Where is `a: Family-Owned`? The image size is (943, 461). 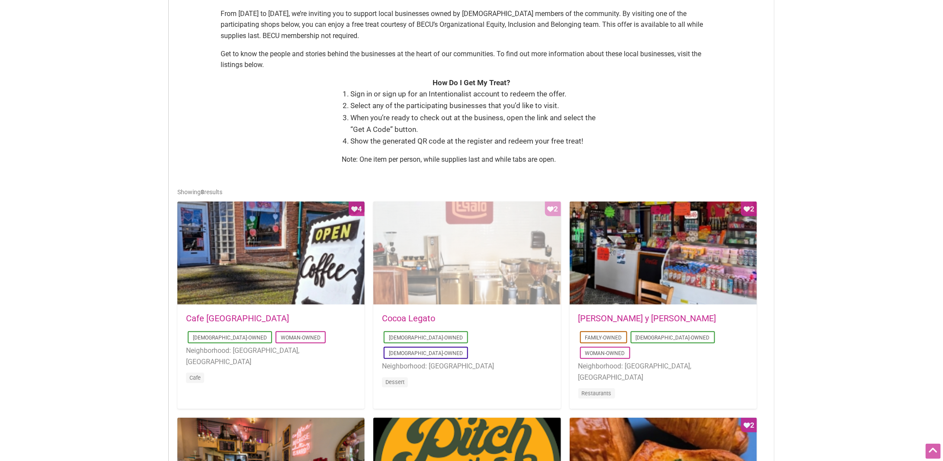 a: Family-Owned is located at coordinates (603, 338).